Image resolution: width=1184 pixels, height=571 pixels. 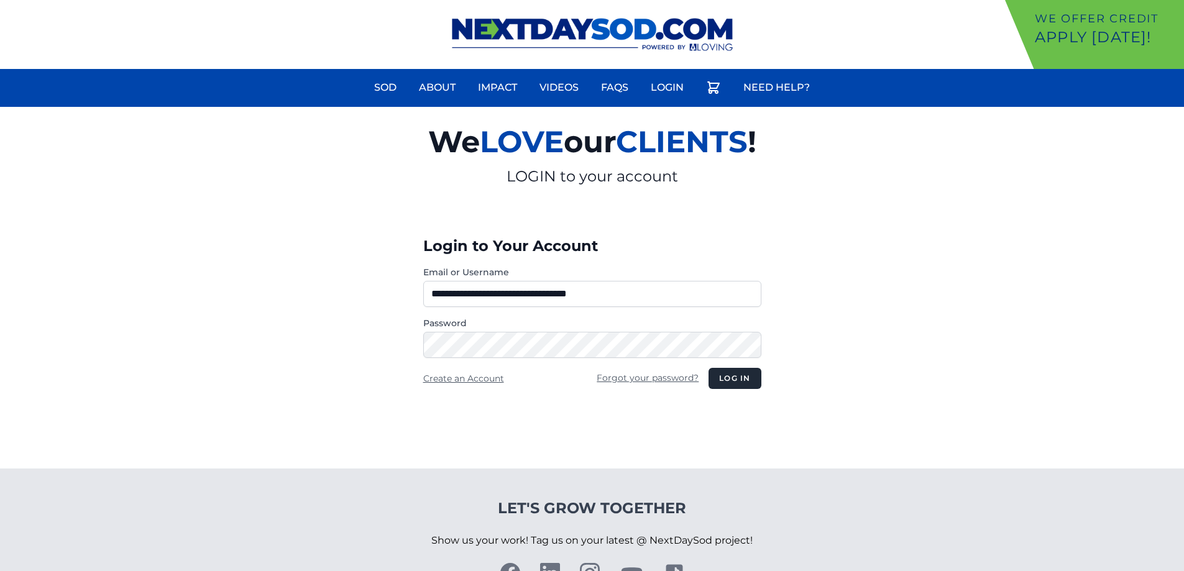 What do you see at coordinates (437, 88) in the screenshot?
I see `a: About` at bounding box center [437, 88].